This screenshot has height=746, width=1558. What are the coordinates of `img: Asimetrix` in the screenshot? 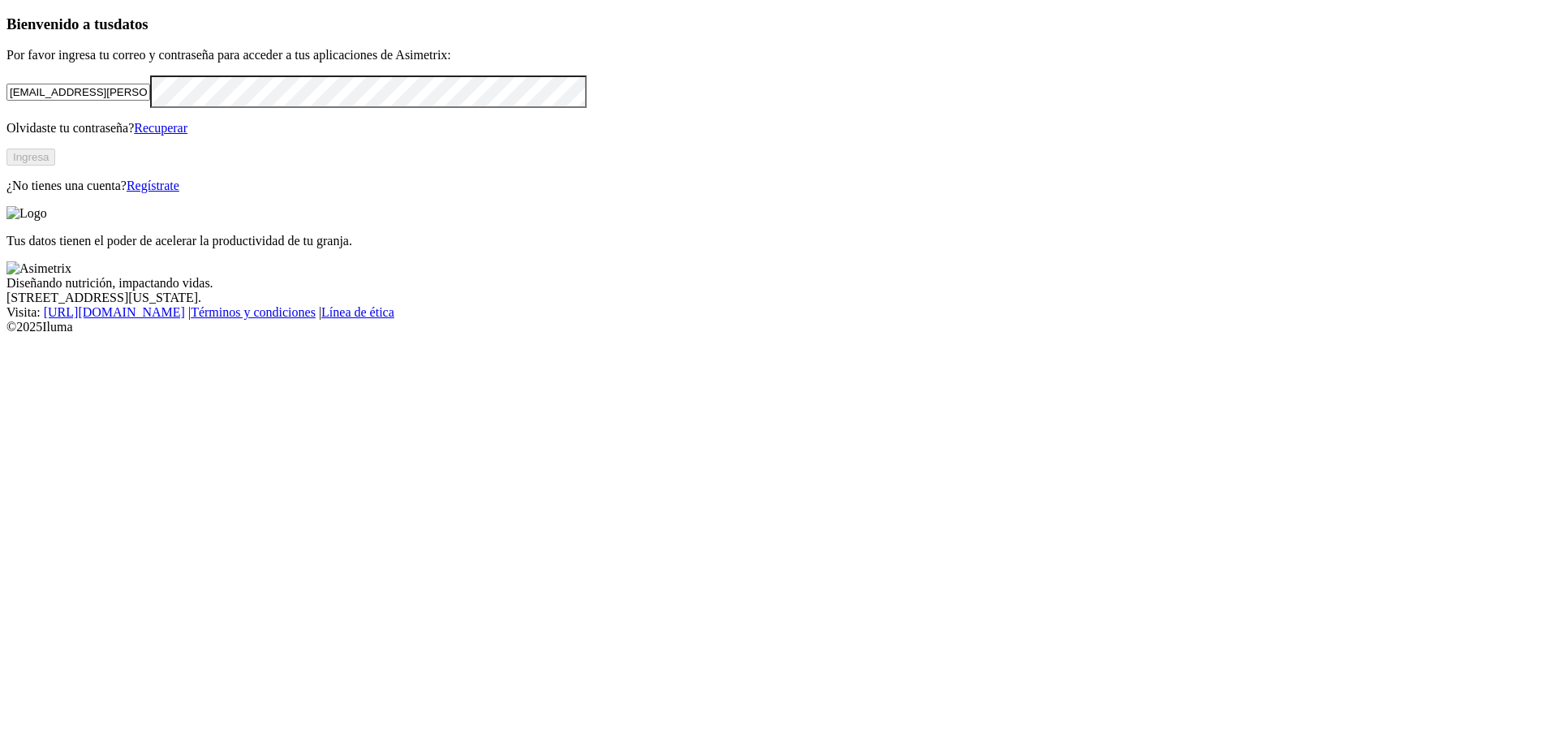 It's located at (39, 269).